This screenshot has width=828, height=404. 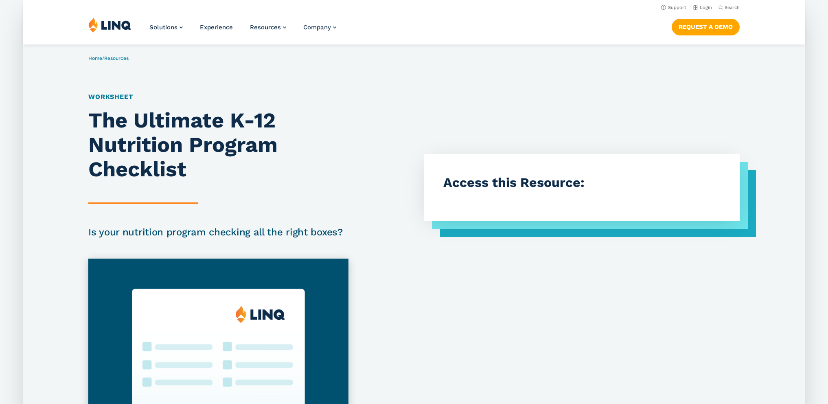 What do you see at coordinates (216, 27) in the screenshot?
I see `a: Experience` at bounding box center [216, 27].